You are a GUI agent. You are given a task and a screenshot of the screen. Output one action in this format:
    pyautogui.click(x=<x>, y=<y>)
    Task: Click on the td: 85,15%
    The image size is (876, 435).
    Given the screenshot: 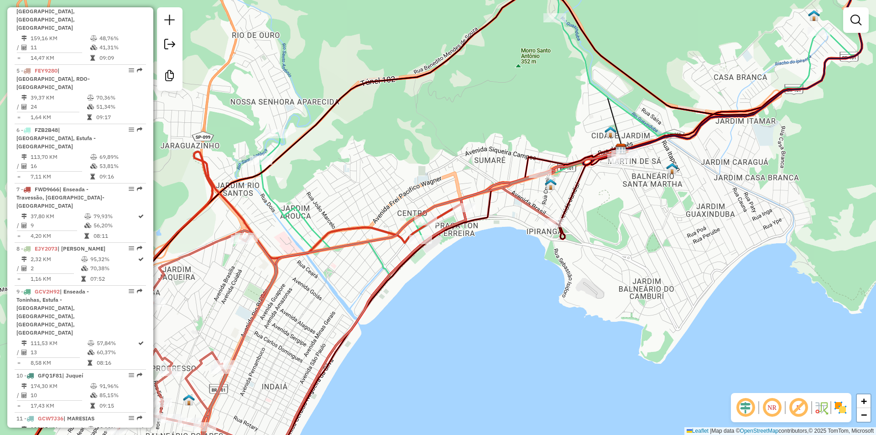 What is the action you would take?
    pyautogui.click(x=120, y=395)
    